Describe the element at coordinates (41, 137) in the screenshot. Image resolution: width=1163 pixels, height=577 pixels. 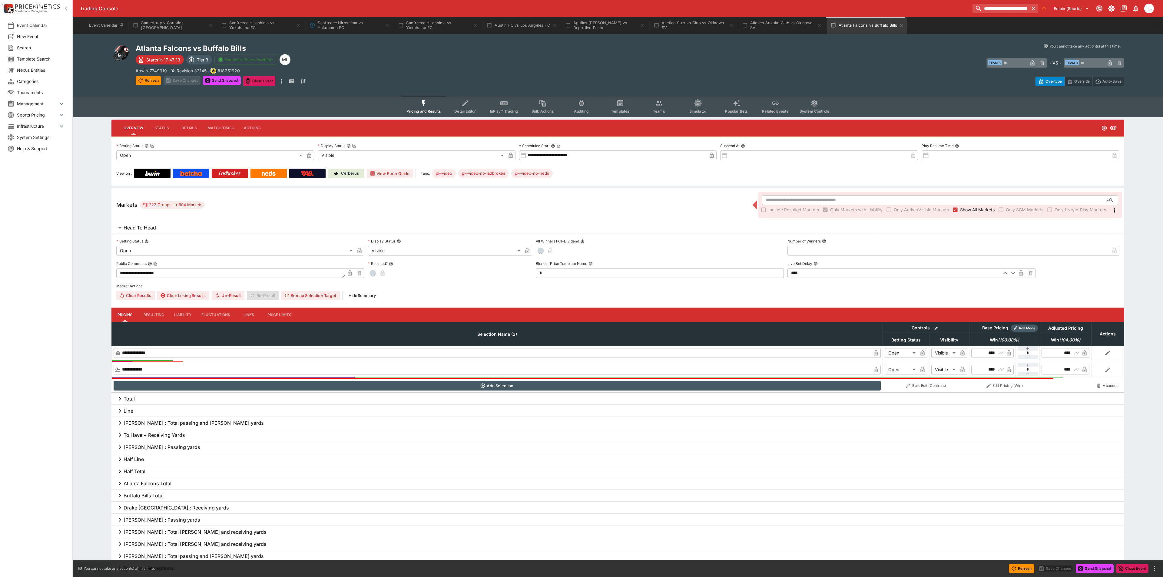
I see `span: System Settings` at that location.